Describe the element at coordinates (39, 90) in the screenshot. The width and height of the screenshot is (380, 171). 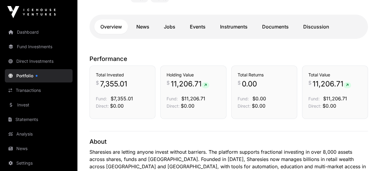
I see `a: Transactions` at that location.